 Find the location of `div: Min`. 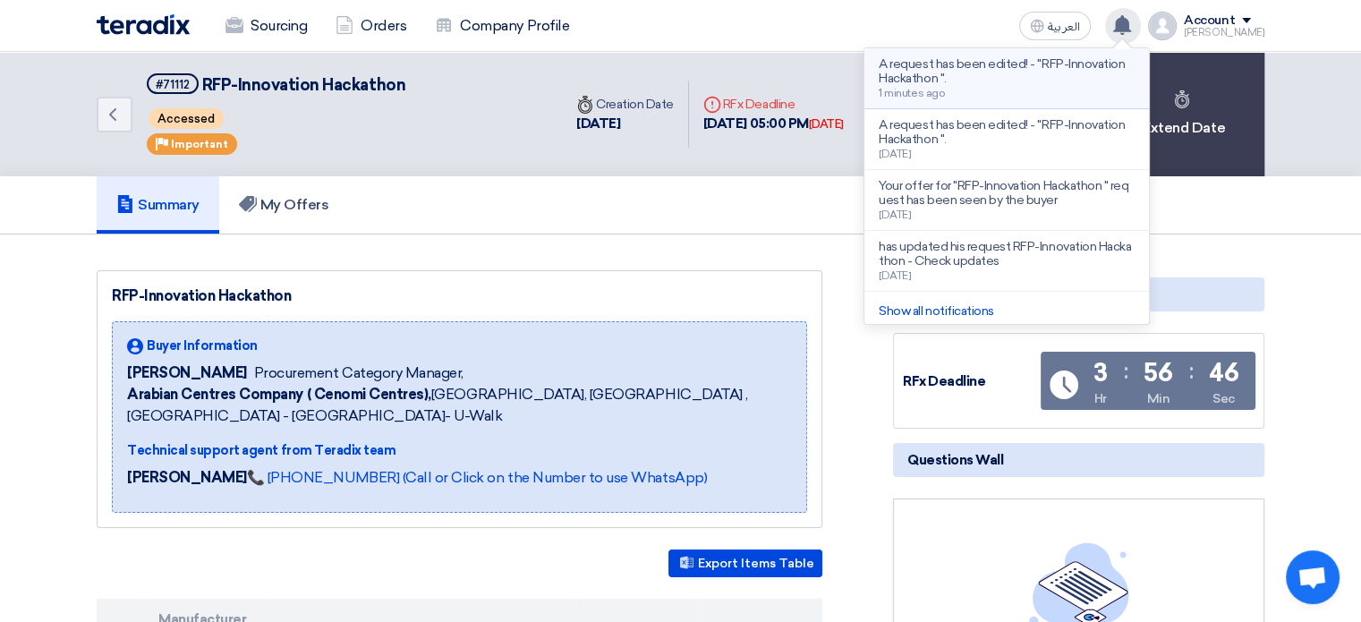

div: Min is located at coordinates (1158, 398).